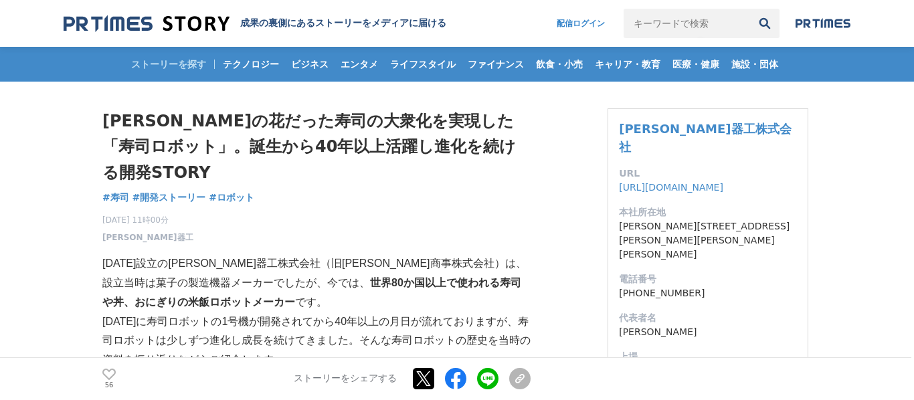  What do you see at coordinates (581, 23) in the screenshot?
I see `a: 配信ログイン` at bounding box center [581, 23].